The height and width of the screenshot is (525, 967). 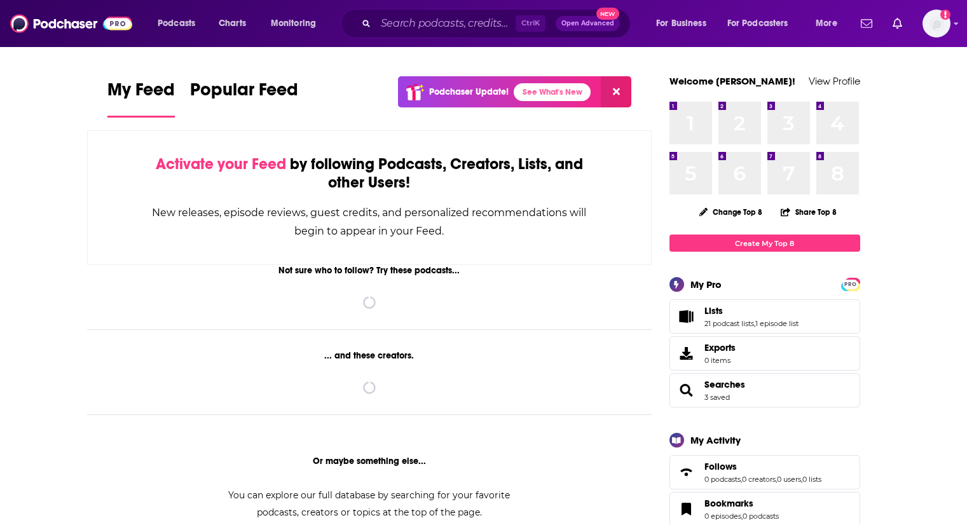 I want to click on span: New, so click(x=608, y=13).